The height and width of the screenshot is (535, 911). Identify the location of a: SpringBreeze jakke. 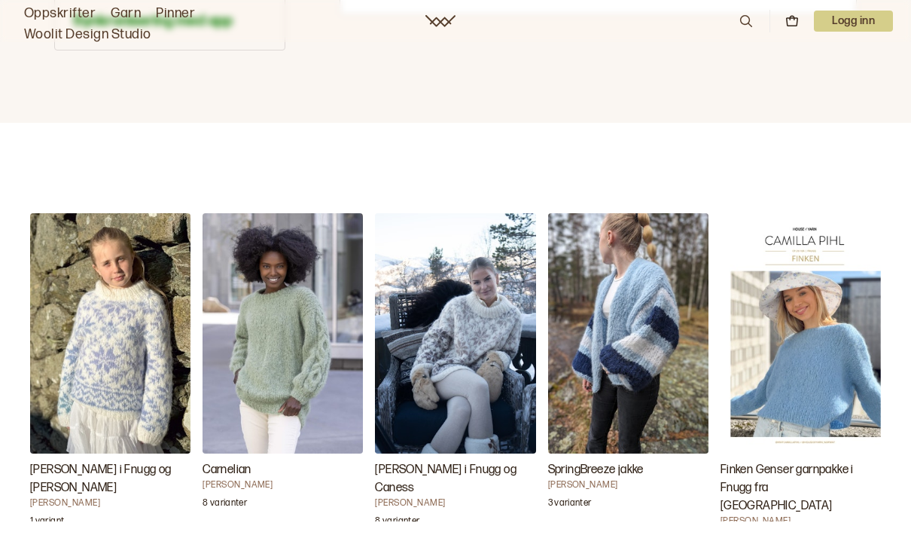
(628, 367).